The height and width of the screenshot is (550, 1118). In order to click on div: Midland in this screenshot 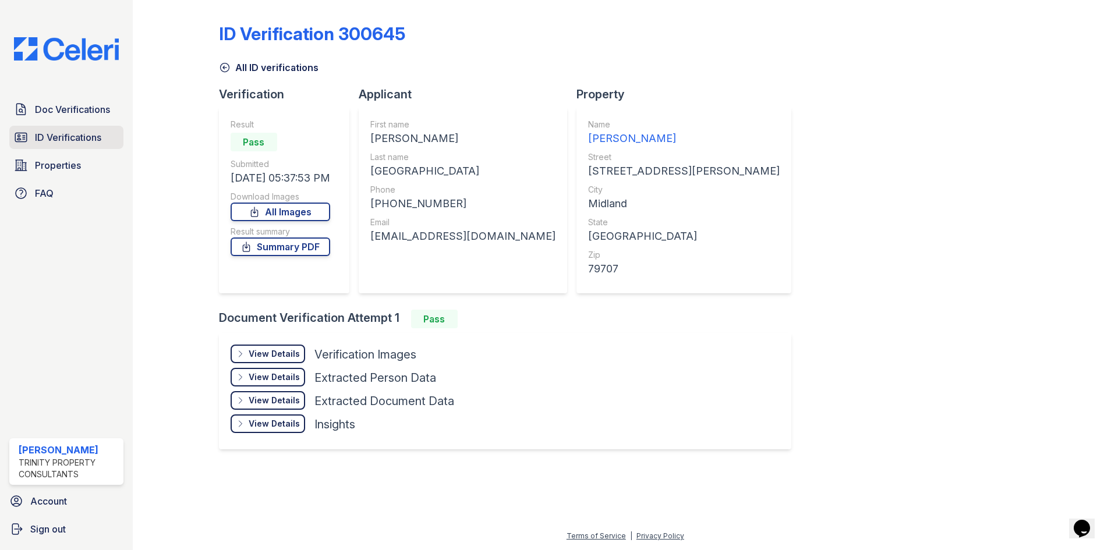, I will do `click(684, 204)`.